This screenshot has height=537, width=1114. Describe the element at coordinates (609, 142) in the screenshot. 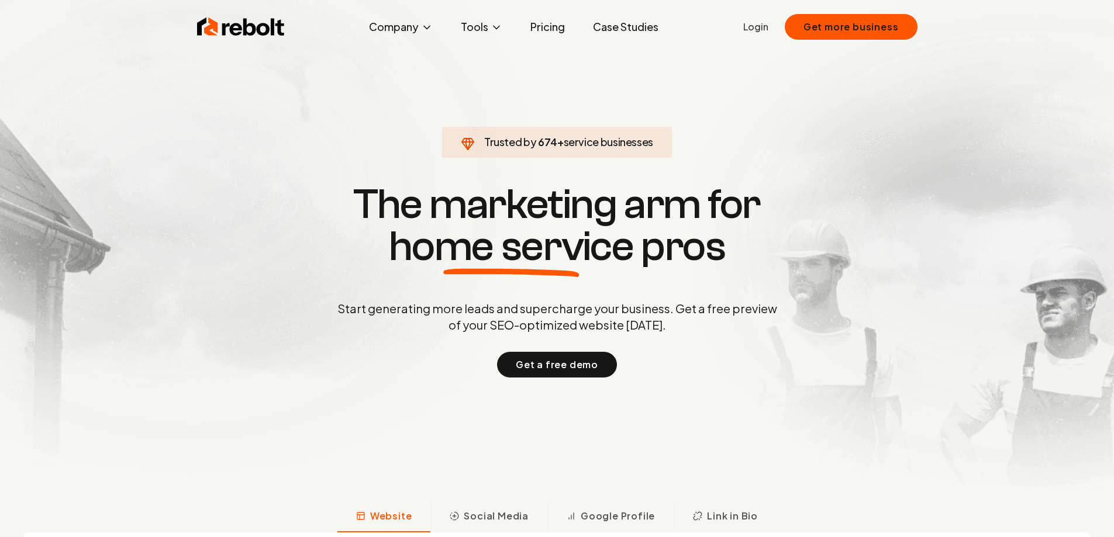

I see `span: service businesses` at that location.